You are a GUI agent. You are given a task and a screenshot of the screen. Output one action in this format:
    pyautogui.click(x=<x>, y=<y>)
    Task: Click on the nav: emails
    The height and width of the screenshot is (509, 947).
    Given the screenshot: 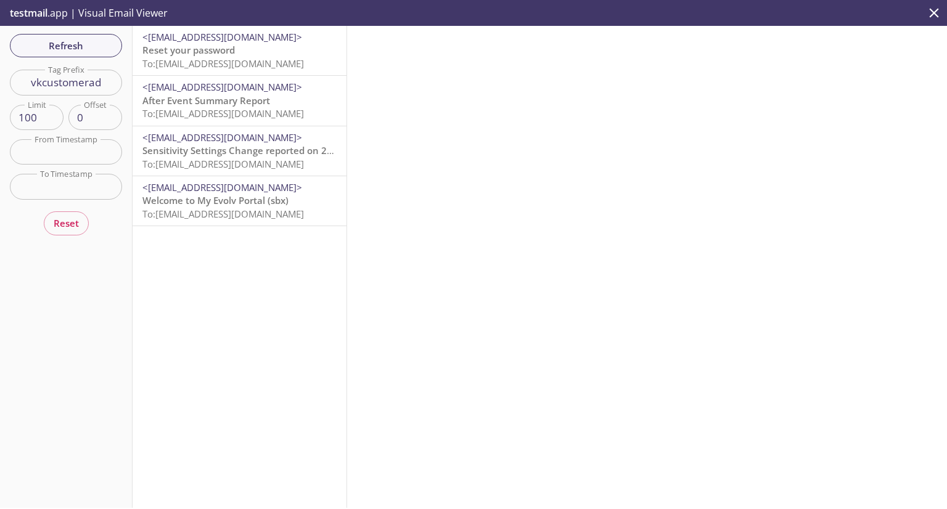 What is the action you would take?
    pyautogui.click(x=239, y=126)
    